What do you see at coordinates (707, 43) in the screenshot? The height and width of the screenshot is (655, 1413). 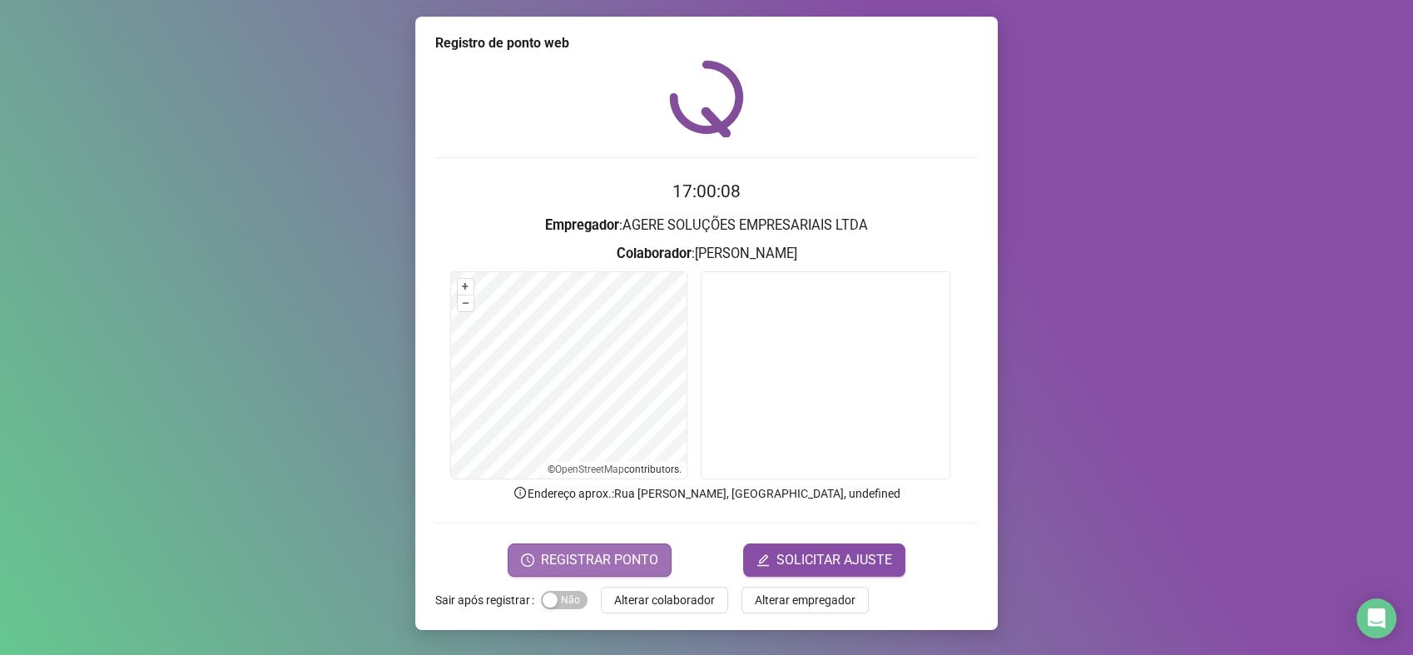 I see `div: Registro de ponto web` at bounding box center [707, 43].